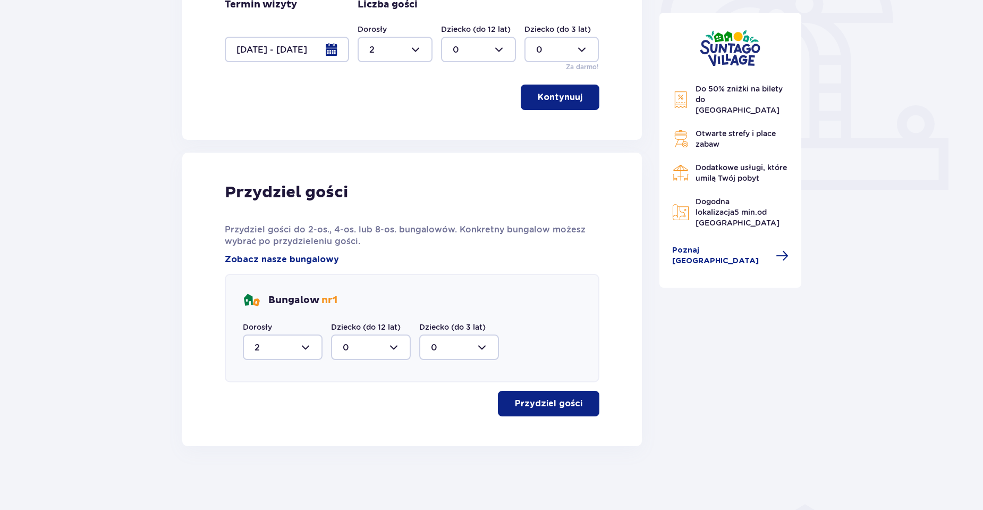 The width and height of the screenshot is (983, 510). What do you see at coordinates (730, 48) in the screenshot?
I see `img: Suntago Village` at bounding box center [730, 48].